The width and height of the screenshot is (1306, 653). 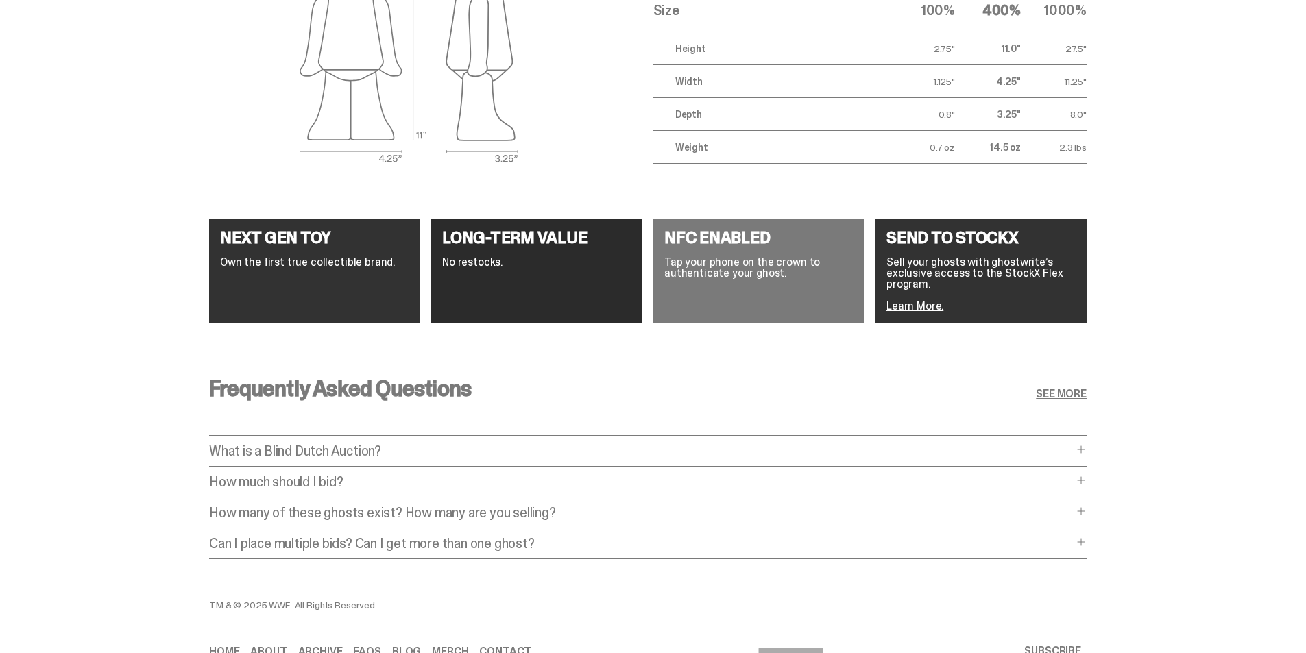 I want to click on h4: SEND TO STOCKX, so click(x=981, y=238).